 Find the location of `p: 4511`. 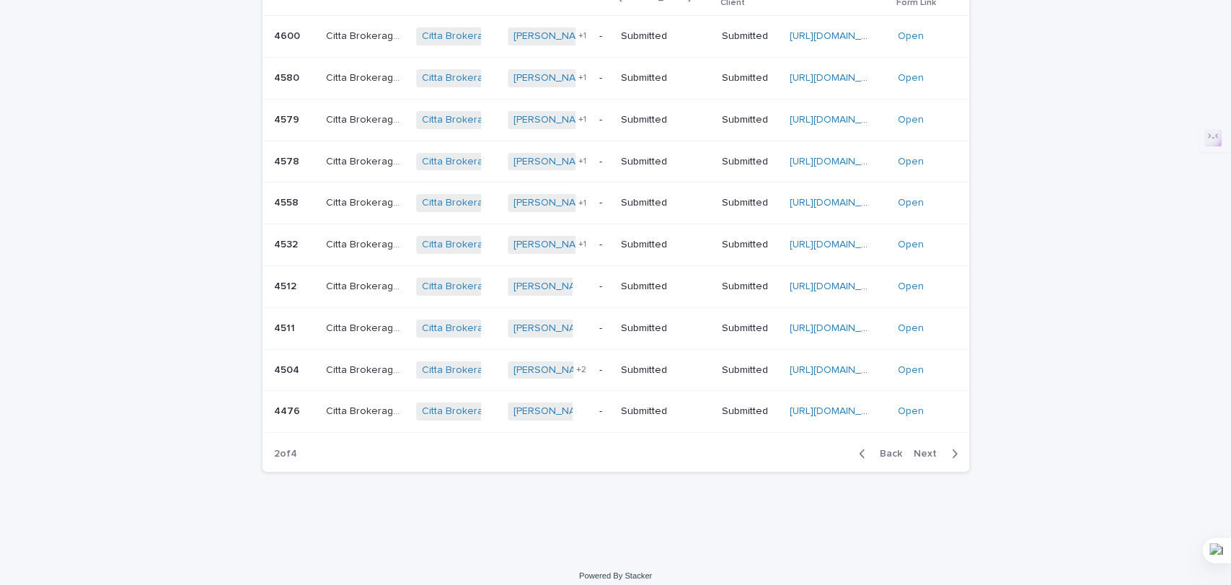

p: 4511 is located at coordinates (286, 327).